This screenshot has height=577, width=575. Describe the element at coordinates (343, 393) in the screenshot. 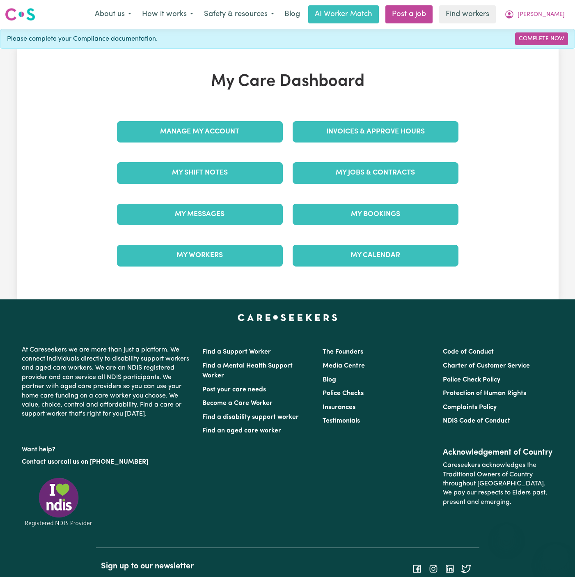

I see `a: Police Checks` at that location.